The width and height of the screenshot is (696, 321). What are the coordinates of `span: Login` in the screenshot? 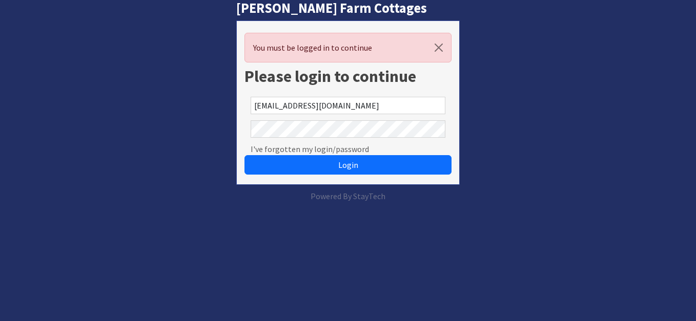 It's located at (348, 165).